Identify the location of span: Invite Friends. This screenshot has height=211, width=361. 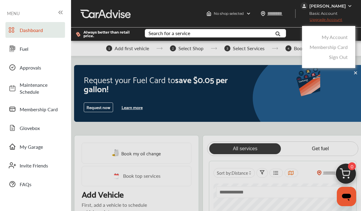
(41, 165).